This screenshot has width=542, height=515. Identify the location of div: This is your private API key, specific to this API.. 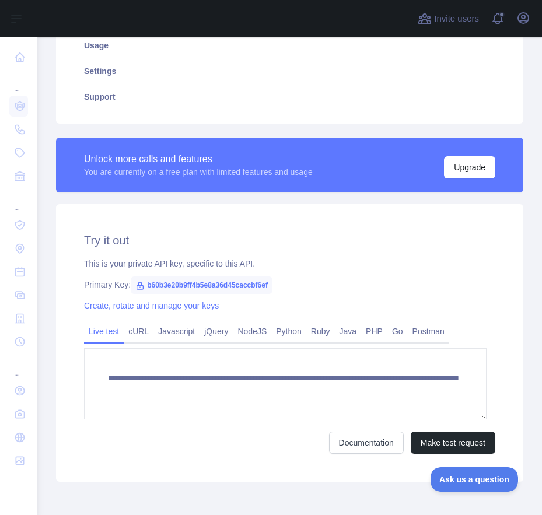
(290, 264).